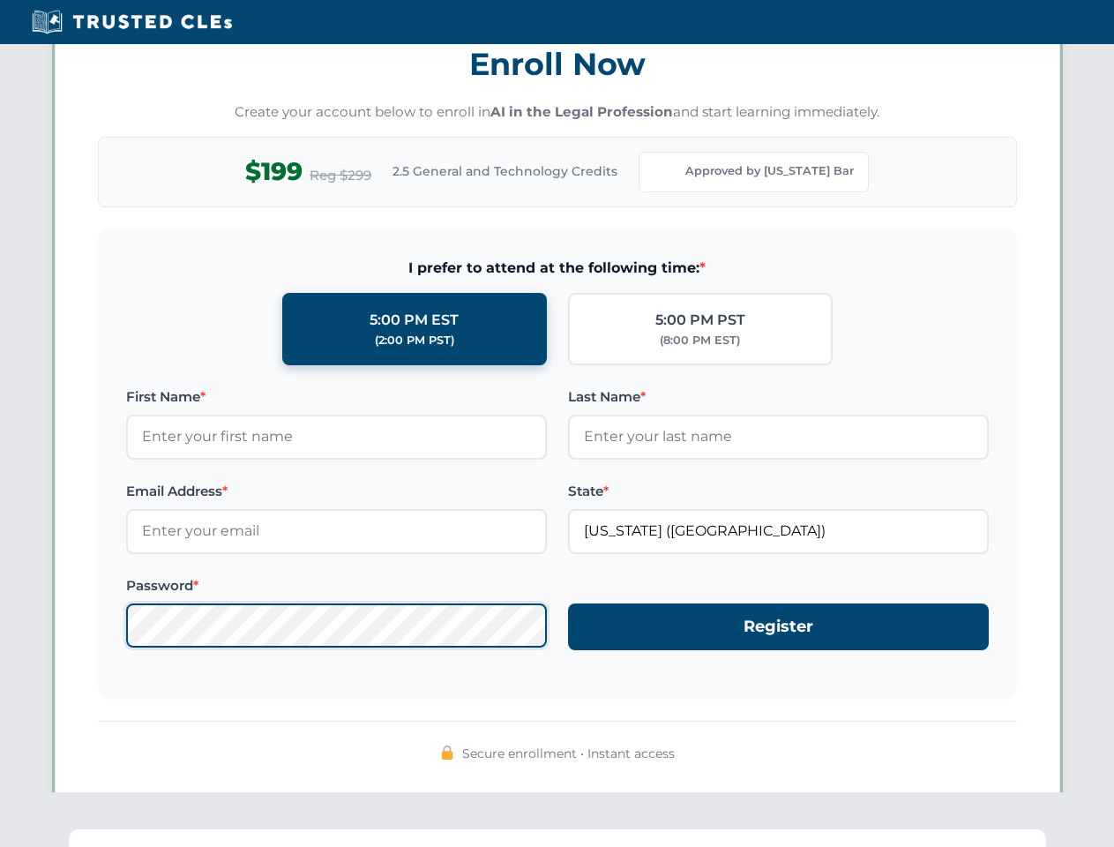 The image size is (1114, 847). Describe the element at coordinates (558, 112) in the screenshot. I see `p: Create your account below to enroll in and start learning immediately.` at that location.